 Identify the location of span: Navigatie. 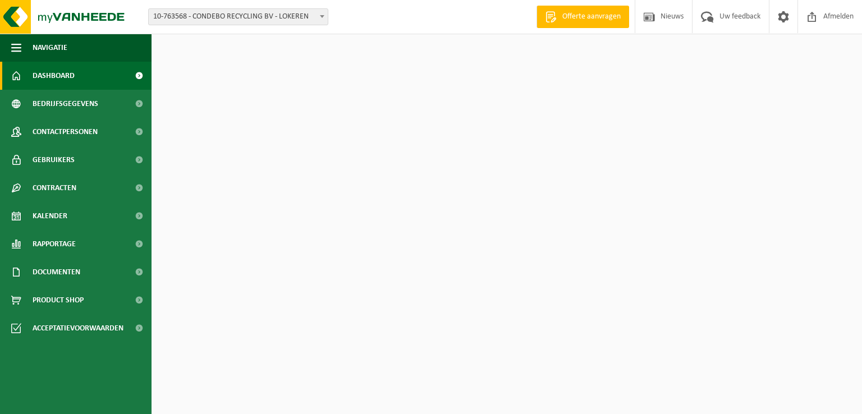
(50, 48).